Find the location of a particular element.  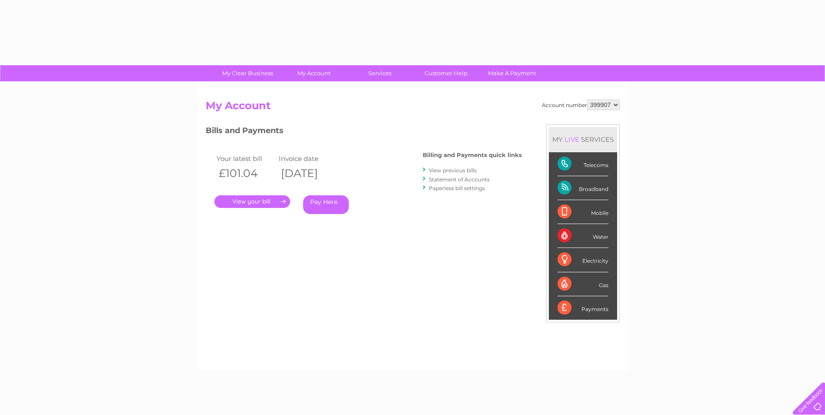

h4: Billing and Payments quick links is located at coordinates (472, 155).